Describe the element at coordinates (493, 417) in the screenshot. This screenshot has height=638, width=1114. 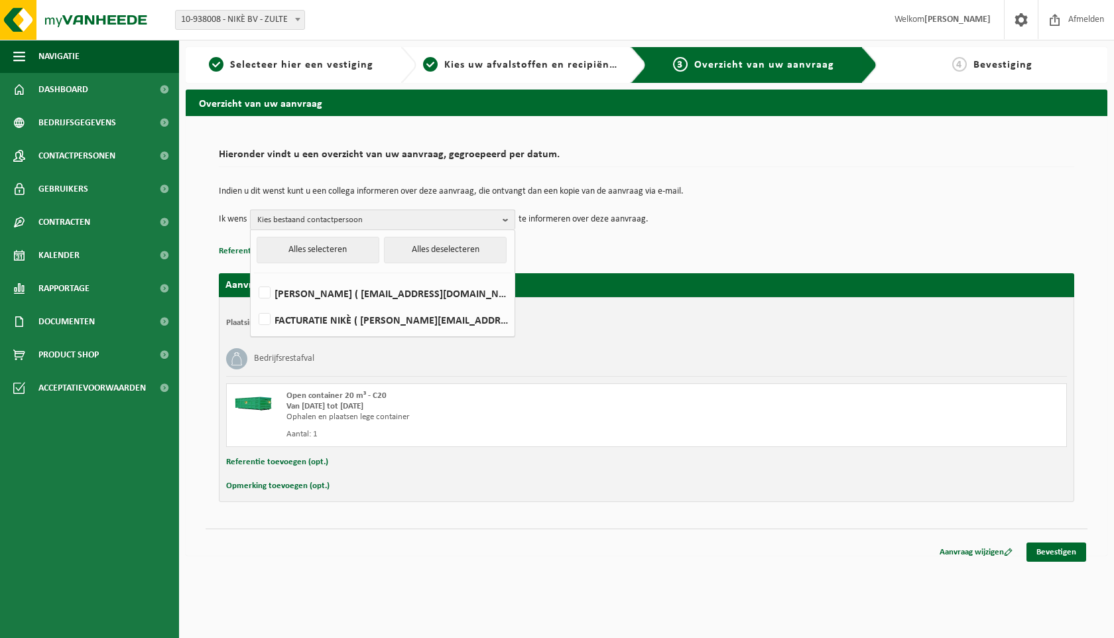
I see `div: Ophalen en plaatsen lege container` at that location.